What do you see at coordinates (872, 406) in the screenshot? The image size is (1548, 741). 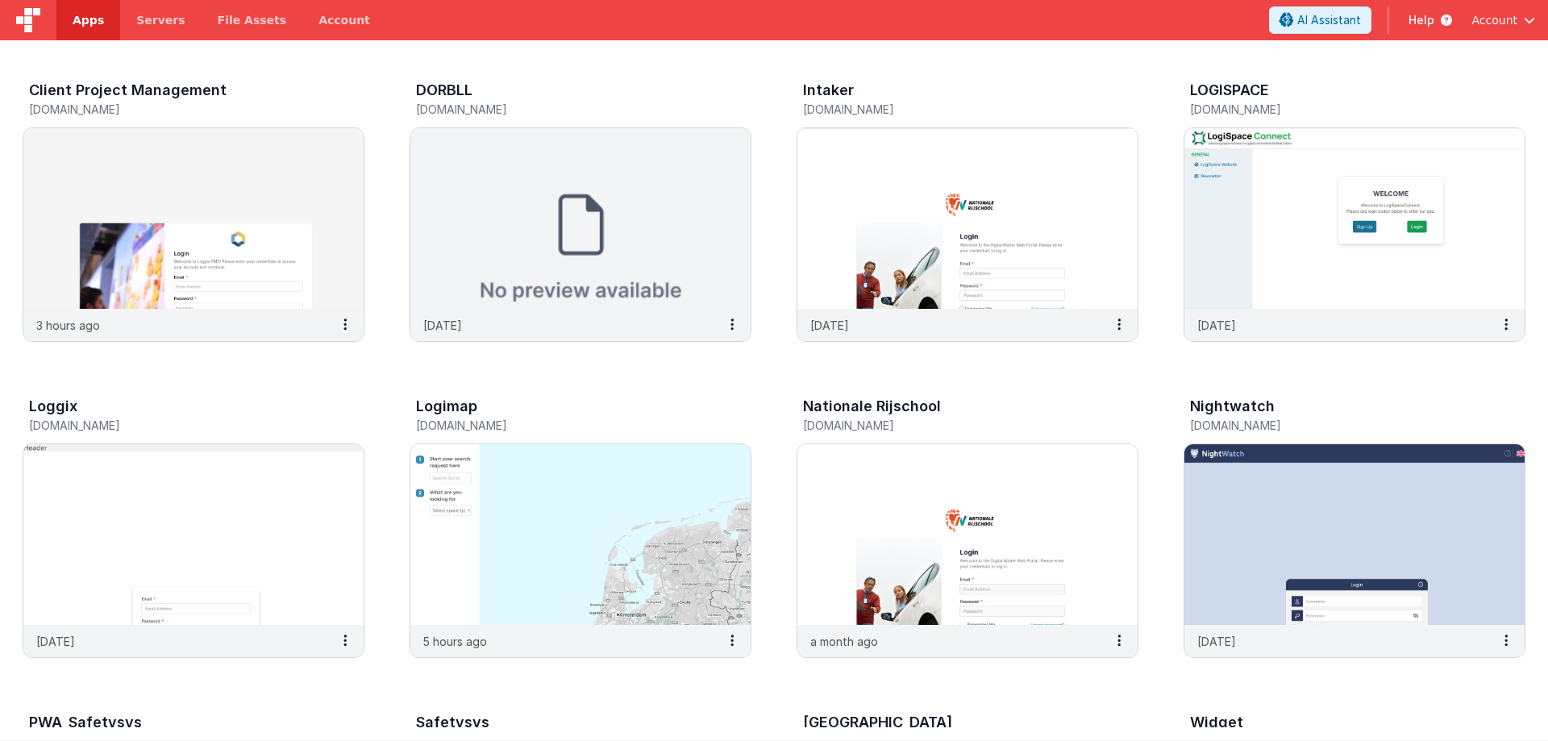 I see `h3: Nationale Rijschool` at bounding box center [872, 406].